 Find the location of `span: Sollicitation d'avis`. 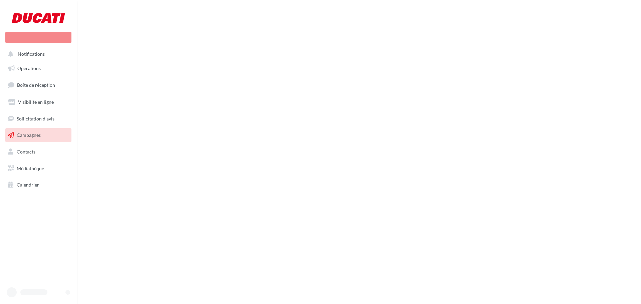

span: Sollicitation d'avis is located at coordinates (35, 118).